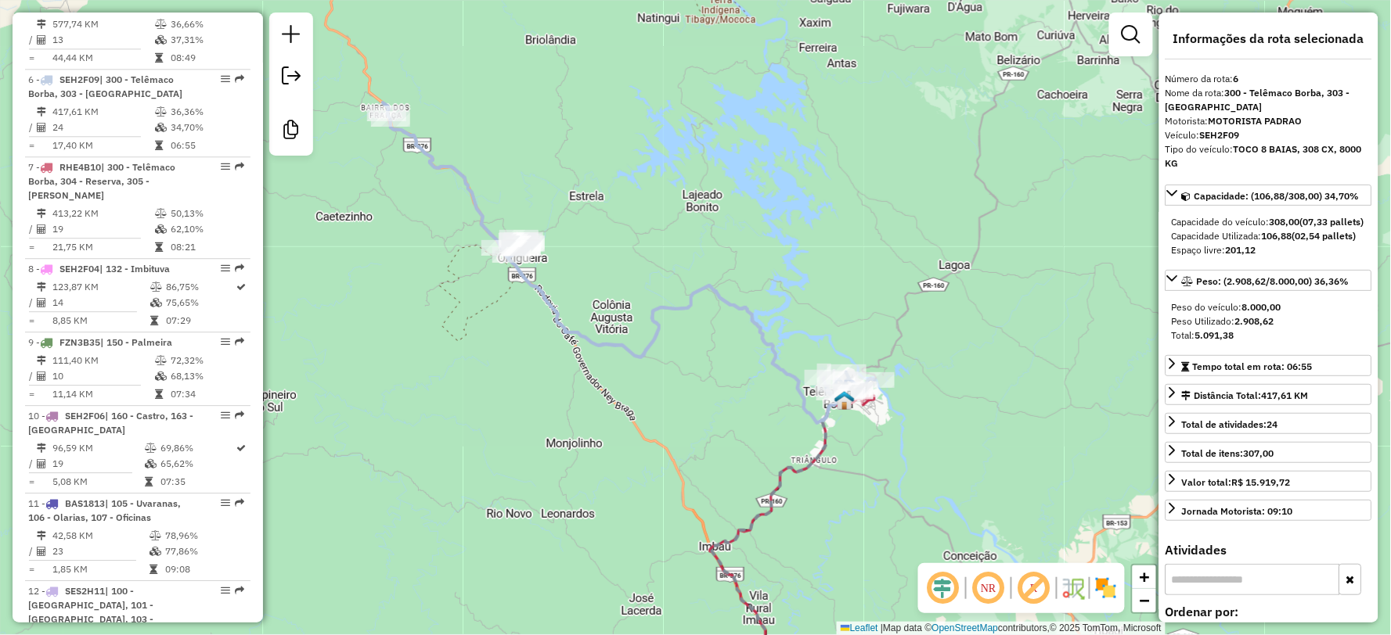 Image resolution: width=1391 pixels, height=635 pixels. What do you see at coordinates (1272, 281) in the screenshot?
I see `span: Peso: (2.908,62/8.000,00) 36,36%` at bounding box center [1272, 281].